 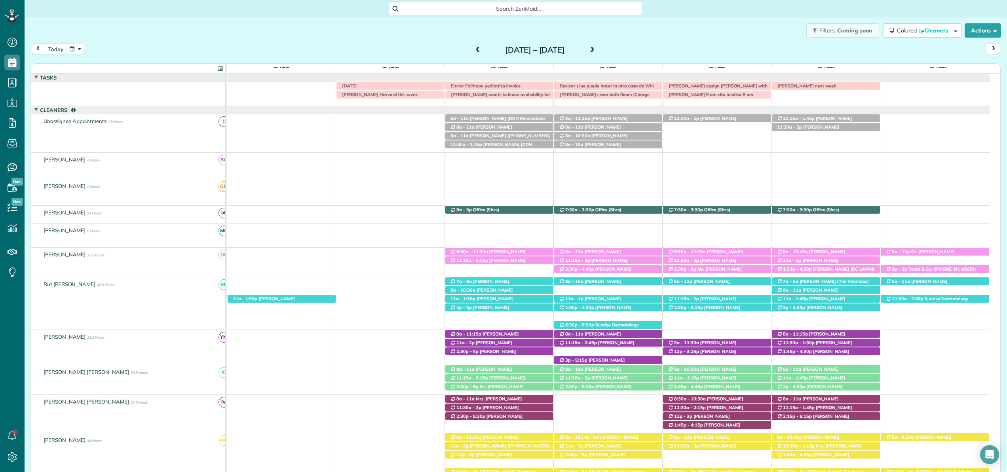 What do you see at coordinates (580, 325) in the screenshot?
I see `span: 6:30p - 9:30p` at bounding box center [580, 325].